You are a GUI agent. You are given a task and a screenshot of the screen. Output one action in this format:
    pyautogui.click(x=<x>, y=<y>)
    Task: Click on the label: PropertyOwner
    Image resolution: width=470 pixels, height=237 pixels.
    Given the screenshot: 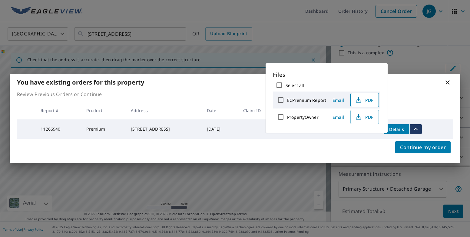 What is the action you would take?
    pyautogui.click(x=303, y=117)
    